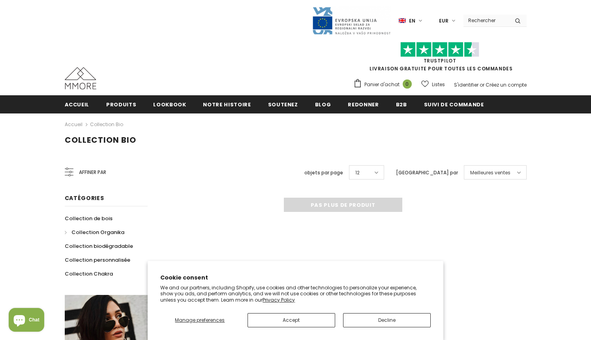 The image size is (591, 340). Describe the element at coordinates (227, 104) in the screenshot. I see `span: Notre histoire` at that location.